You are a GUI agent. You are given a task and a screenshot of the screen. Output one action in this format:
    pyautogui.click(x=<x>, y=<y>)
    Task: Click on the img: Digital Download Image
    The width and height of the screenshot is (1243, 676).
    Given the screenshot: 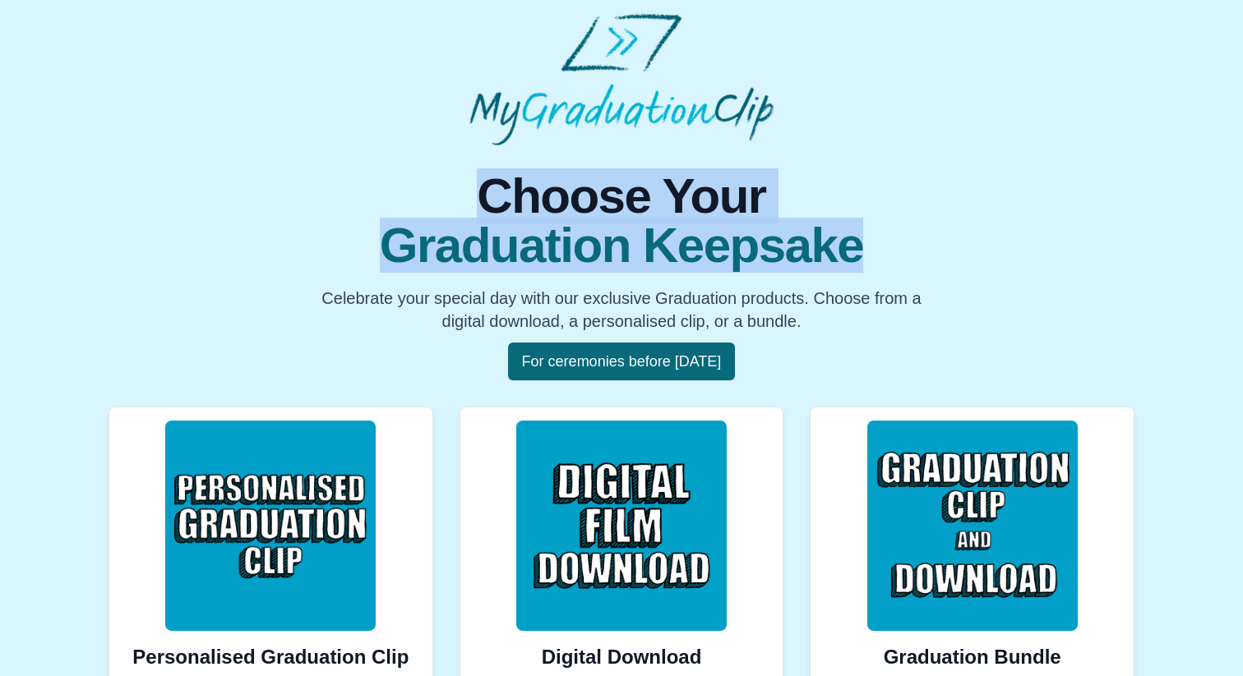 What is the action you would take?
    pyautogui.click(x=621, y=526)
    